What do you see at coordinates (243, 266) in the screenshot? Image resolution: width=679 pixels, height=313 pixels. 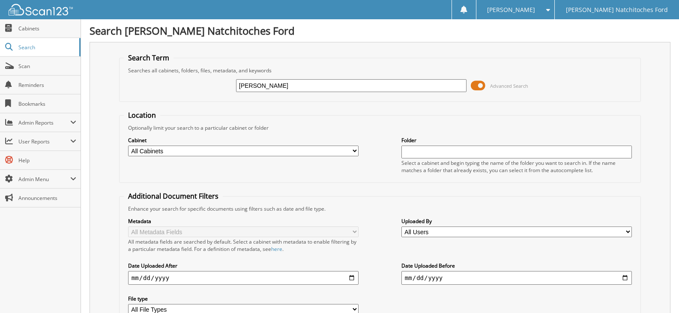 I see `label: Date Uploaded After` at bounding box center [243, 266].